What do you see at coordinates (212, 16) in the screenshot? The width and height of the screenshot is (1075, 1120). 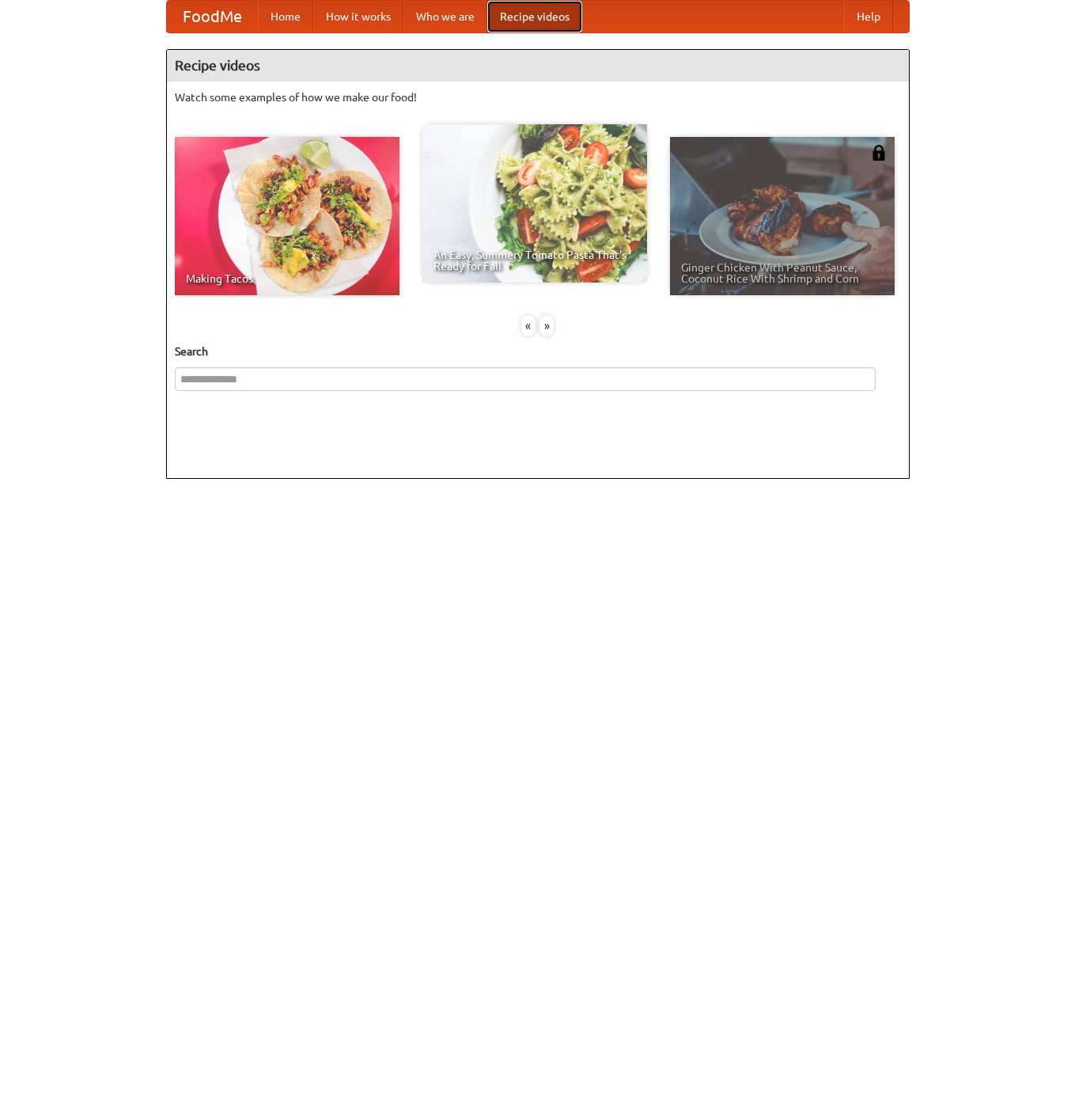 I see `a: FoodMe` at bounding box center [212, 16].